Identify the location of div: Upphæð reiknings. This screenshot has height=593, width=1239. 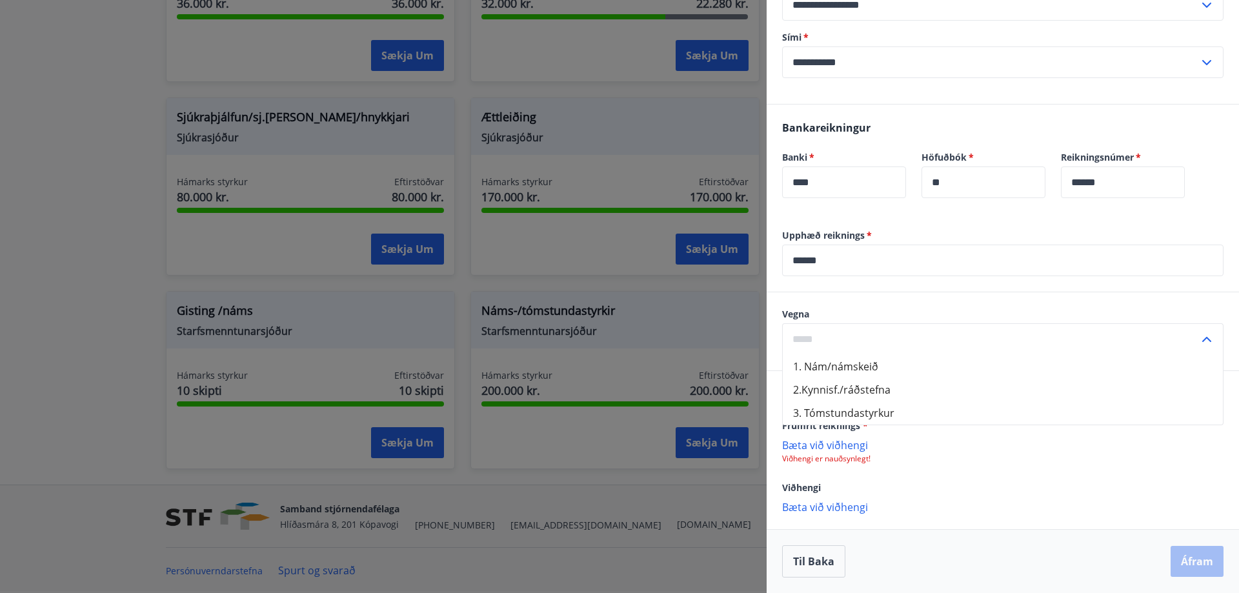
(1002, 260).